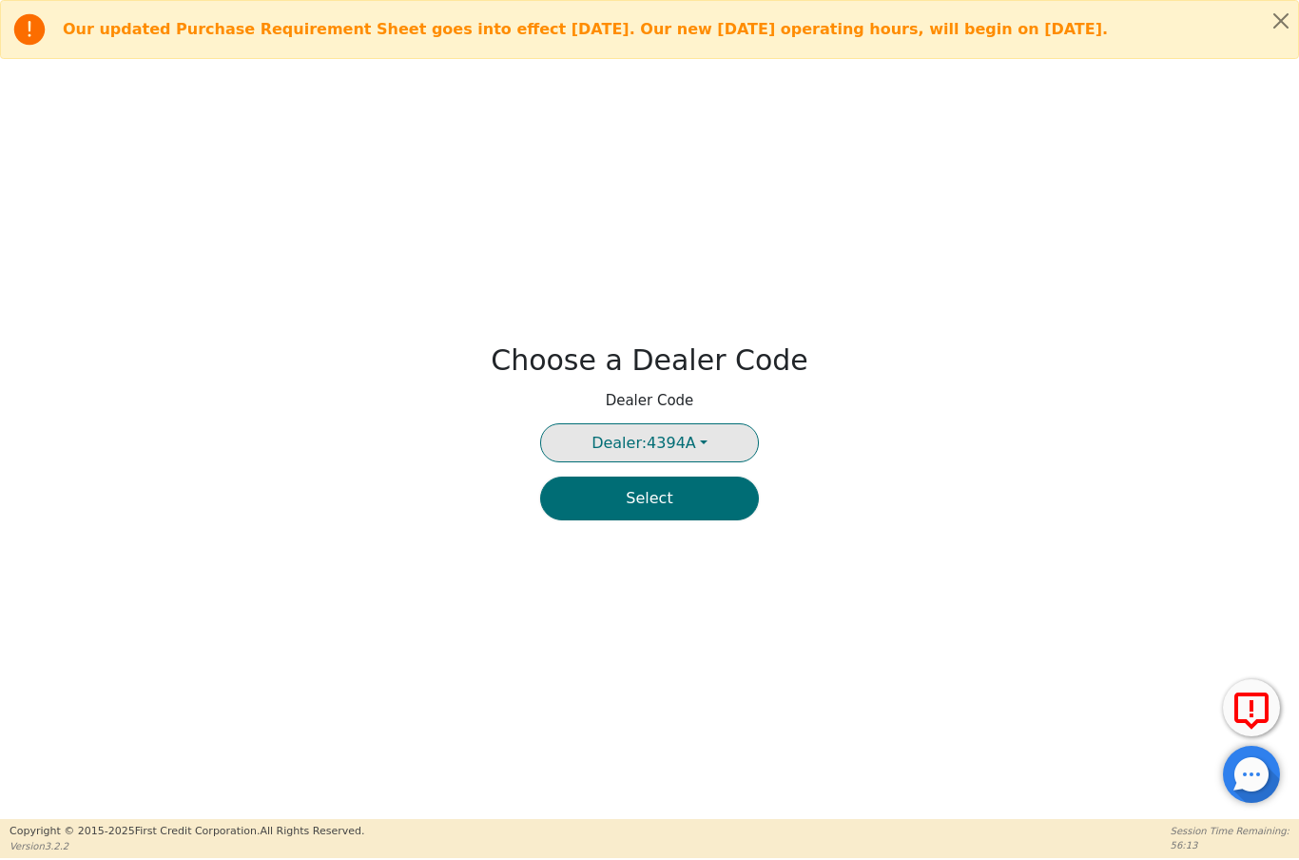  I want to click on button: Dealer:4394A, so click(650, 442).